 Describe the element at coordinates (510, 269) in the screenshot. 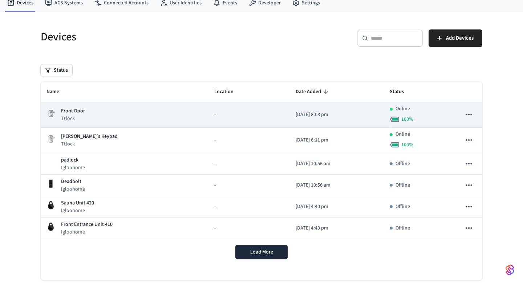

I see `img: SeamLogoGradient.69752ec5.svg` at that location.